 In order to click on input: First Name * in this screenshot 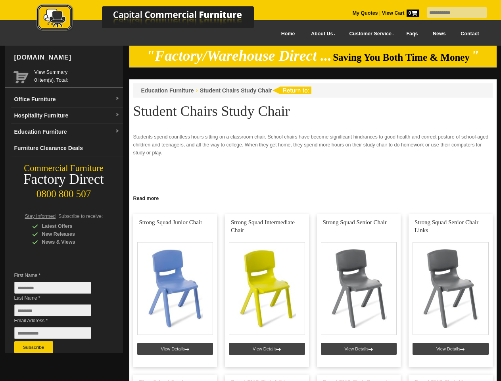, I will do `click(53, 288)`.